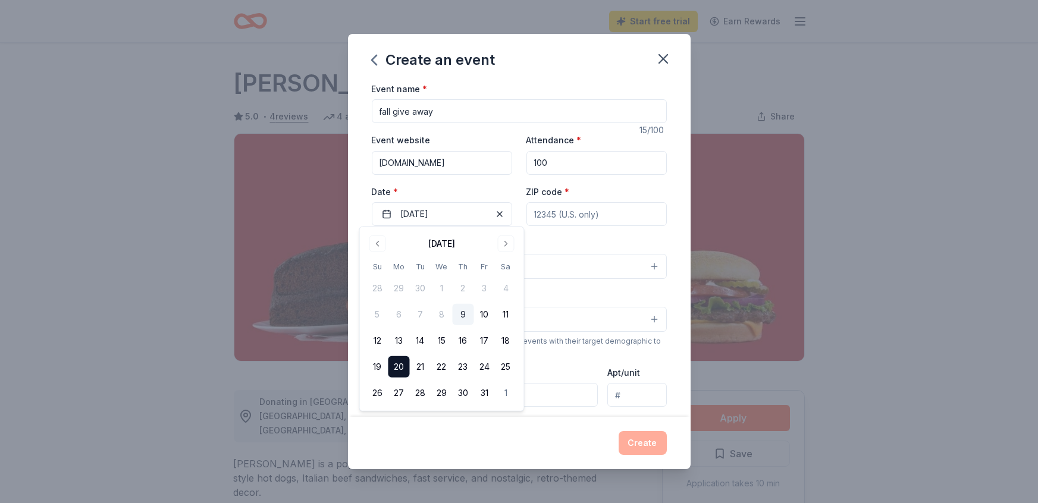 The width and height of the screenshot is (1038, 503). Describe the element at coordinates (442, 163) in the screenshot. I see `input: https://www...` at that location.